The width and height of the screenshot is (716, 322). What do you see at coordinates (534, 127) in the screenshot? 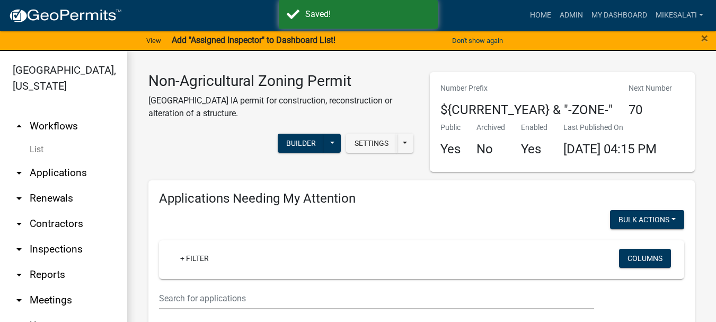
I see `p: Enabled` at bounding box center [534, 127].